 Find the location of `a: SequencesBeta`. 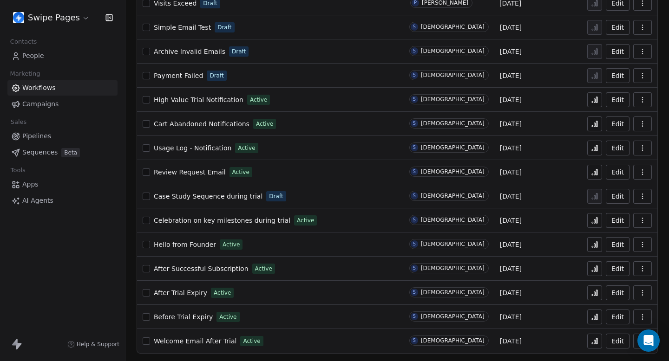

a: SequencesBeta is located at coordinates (62, 152).